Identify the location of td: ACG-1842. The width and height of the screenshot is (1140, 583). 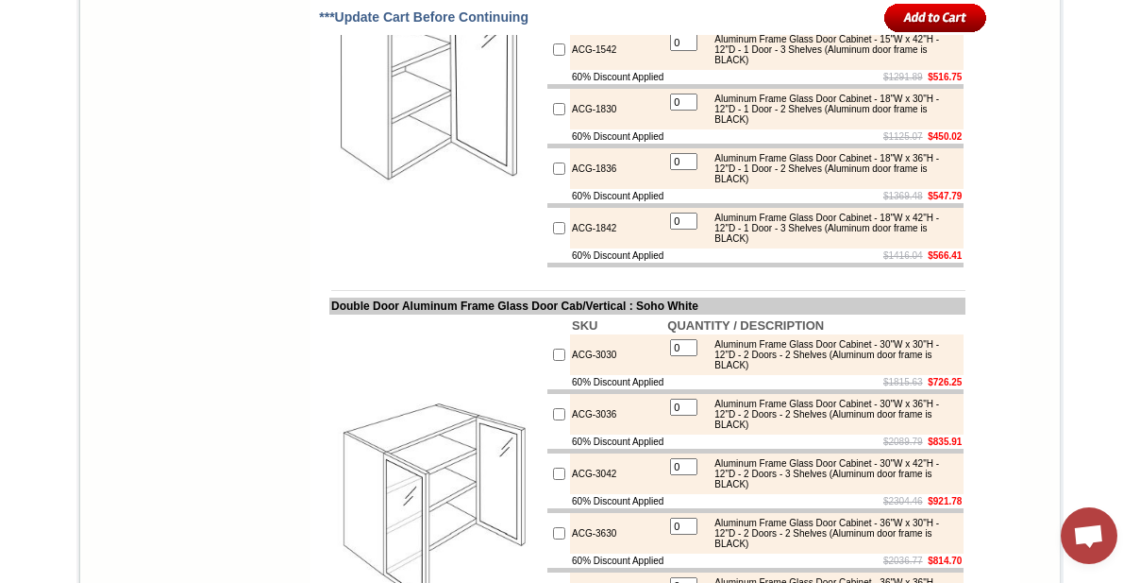
(617, 228).